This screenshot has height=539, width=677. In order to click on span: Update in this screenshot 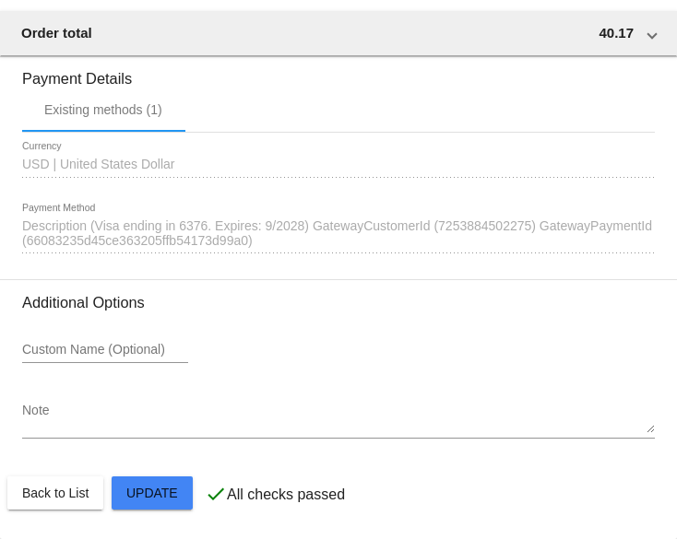, I will do `click(152, 493)`.